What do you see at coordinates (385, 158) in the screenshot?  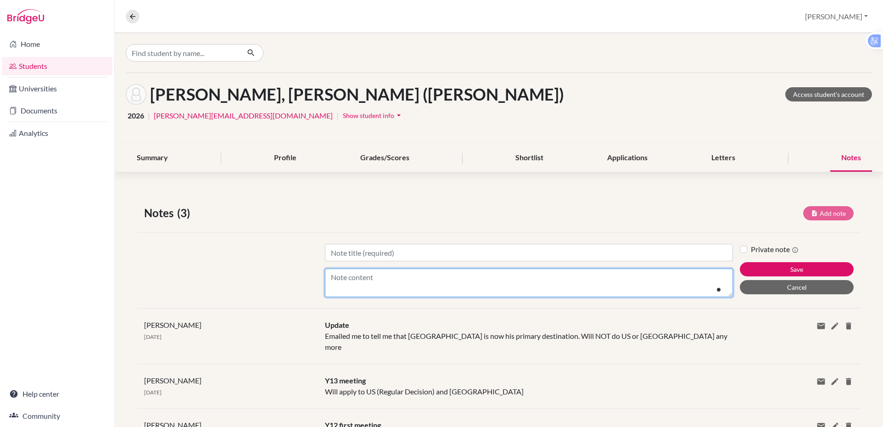 I see `div: Grades/Scores` at bounding box center [385, 158].